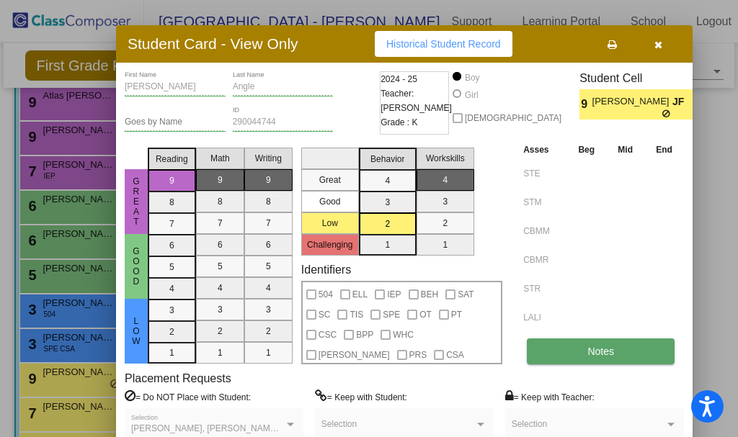 This screenshot has width=738, height=437. Describe the element at coordinates (472, 78) in the screenshot. I see `div: Boy` at that location.